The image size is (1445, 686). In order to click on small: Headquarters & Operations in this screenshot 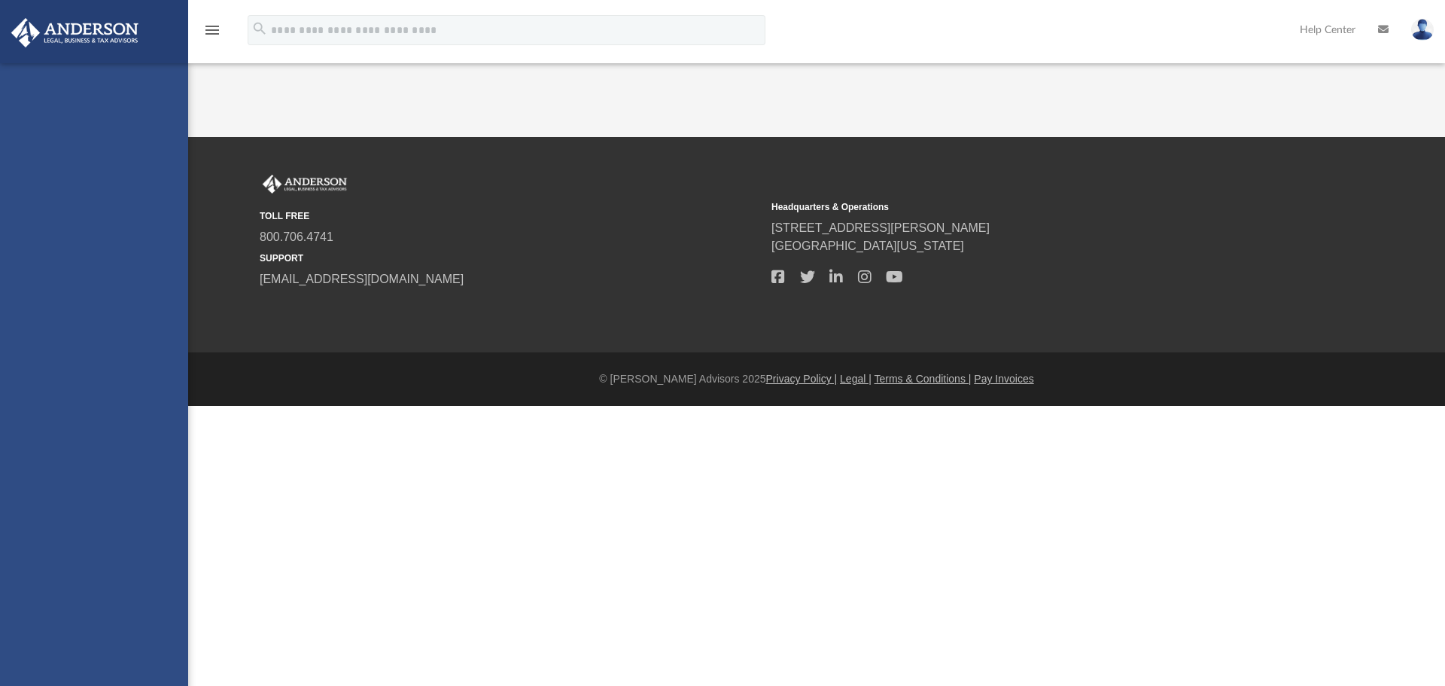, I will do `click(1022, 207)`.